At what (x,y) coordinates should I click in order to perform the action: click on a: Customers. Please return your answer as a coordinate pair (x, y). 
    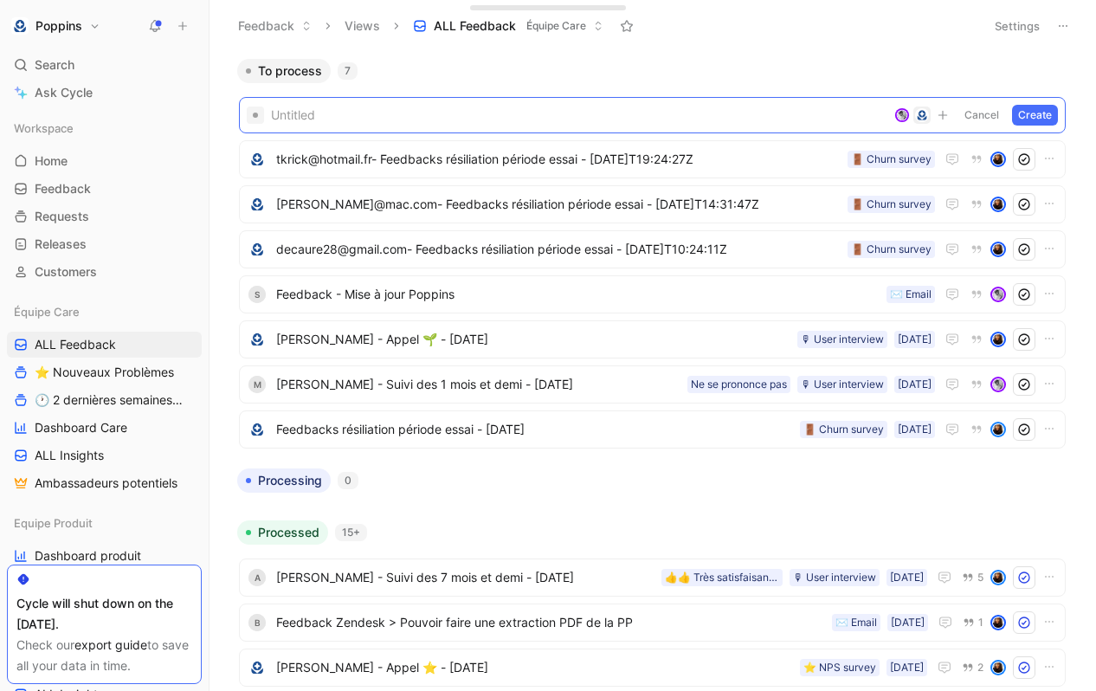
    Looking at the image, I should click on (104, 272).